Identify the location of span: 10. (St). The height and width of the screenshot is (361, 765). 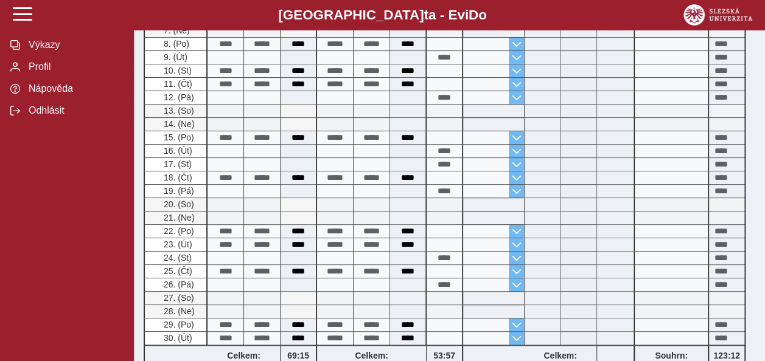
(176, 71).